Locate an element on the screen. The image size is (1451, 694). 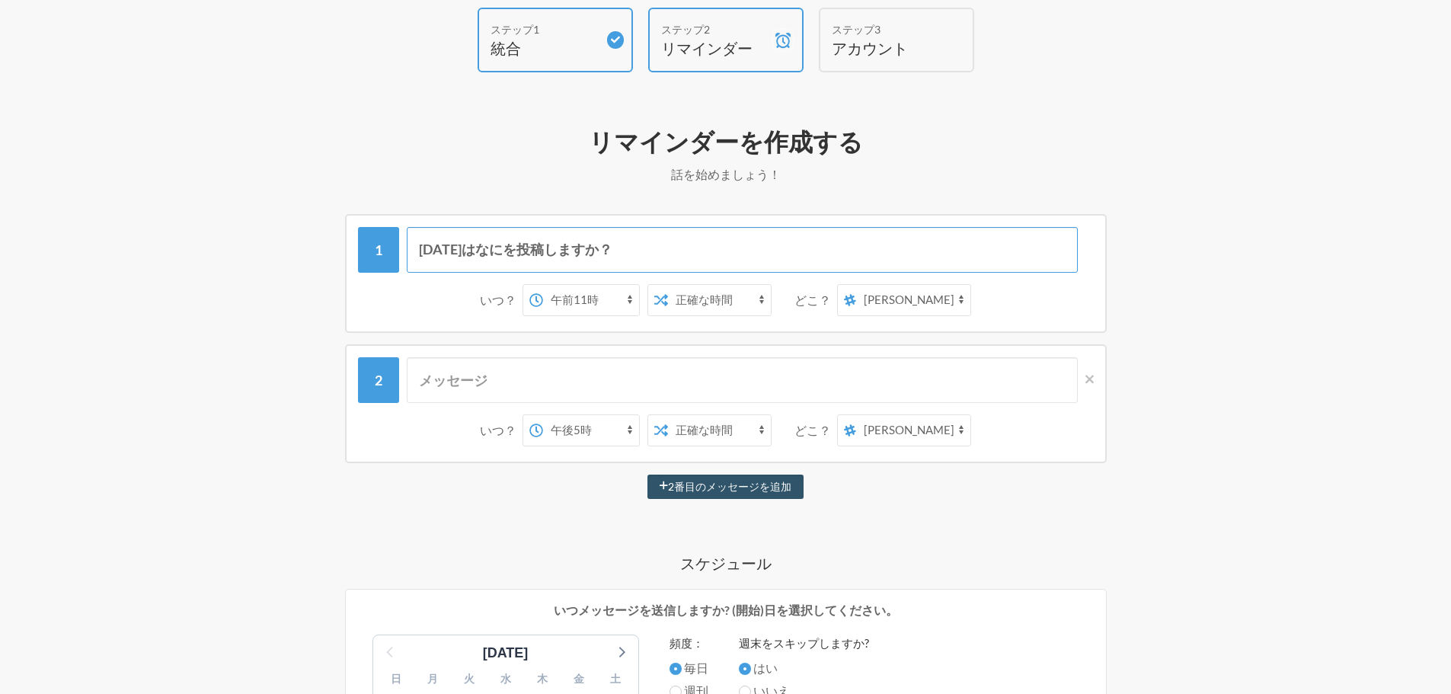
font: リマインダー is located at coordinates (707, 48).